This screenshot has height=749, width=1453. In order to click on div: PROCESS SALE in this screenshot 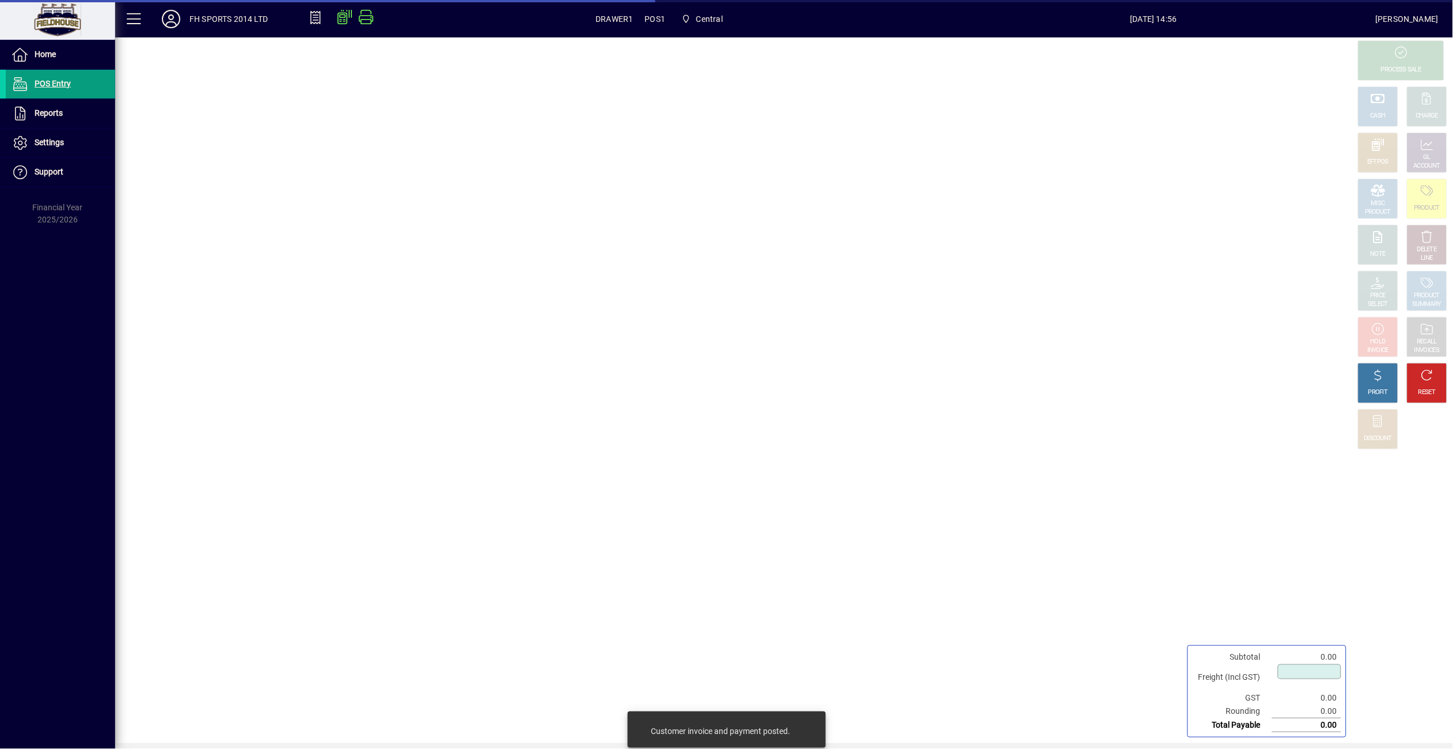, I will do `click(1401, 70)`.